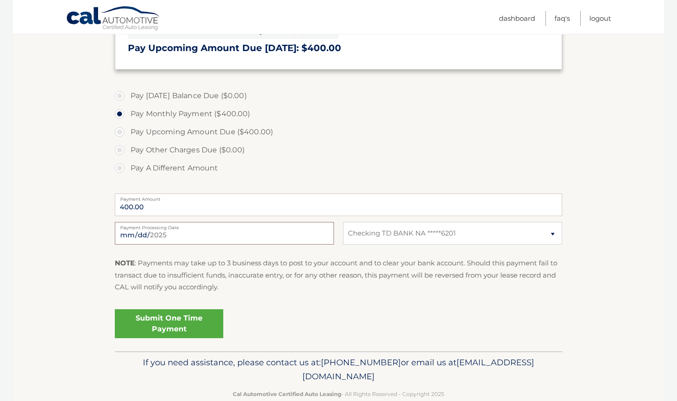  What do you see at coordinates (125, 263) in the screenshot?
I see `strong: NOTE` at bounding box center [125, 263].